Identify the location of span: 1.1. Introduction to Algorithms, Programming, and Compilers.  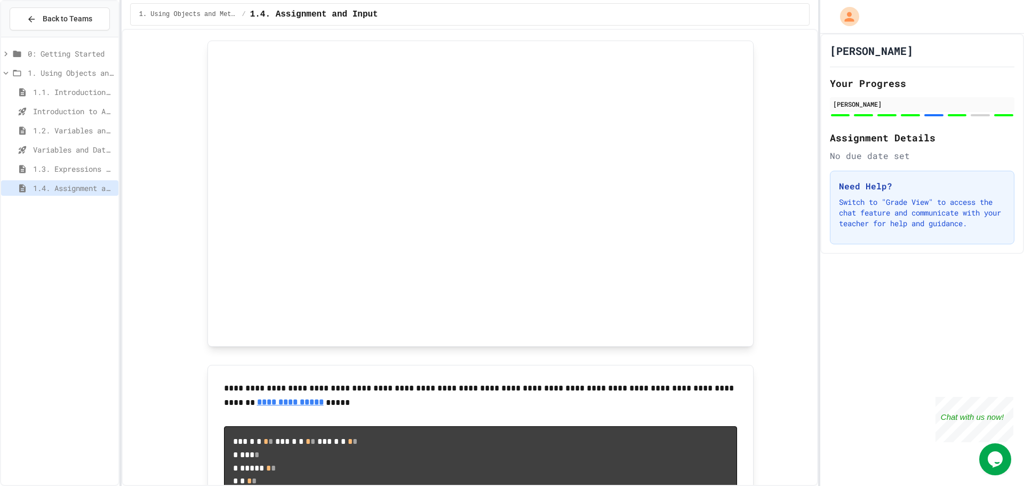
(74, 92).